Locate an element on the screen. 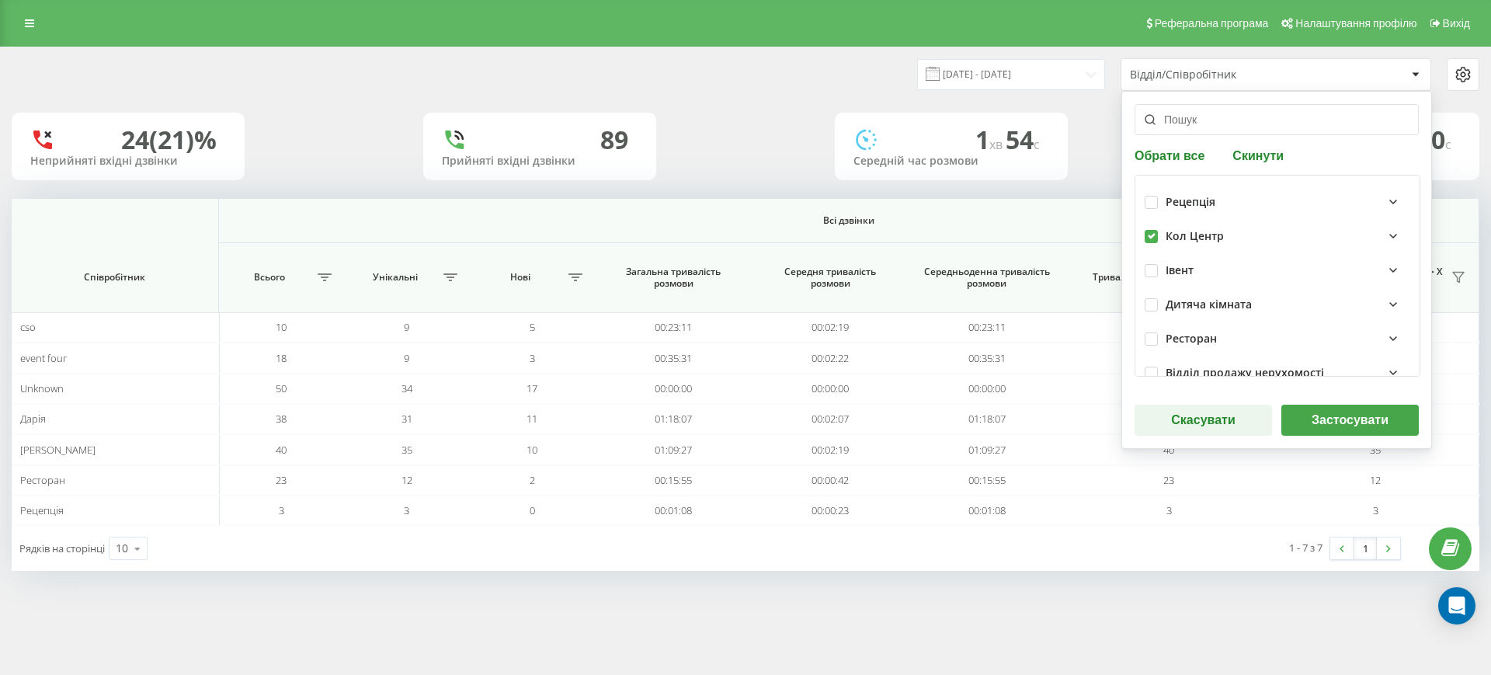 The height and width of the screenshot is (675, 1491). span: Всього is located at coordinates (270, 277).